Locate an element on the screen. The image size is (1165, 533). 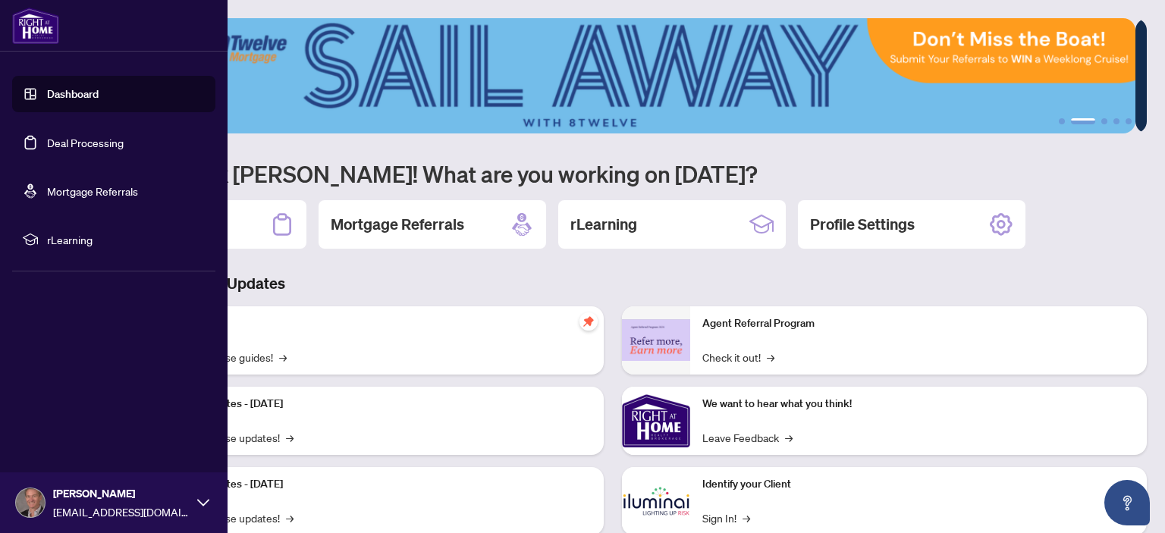
p: Identify your Client is located at coordinates (918, 485).